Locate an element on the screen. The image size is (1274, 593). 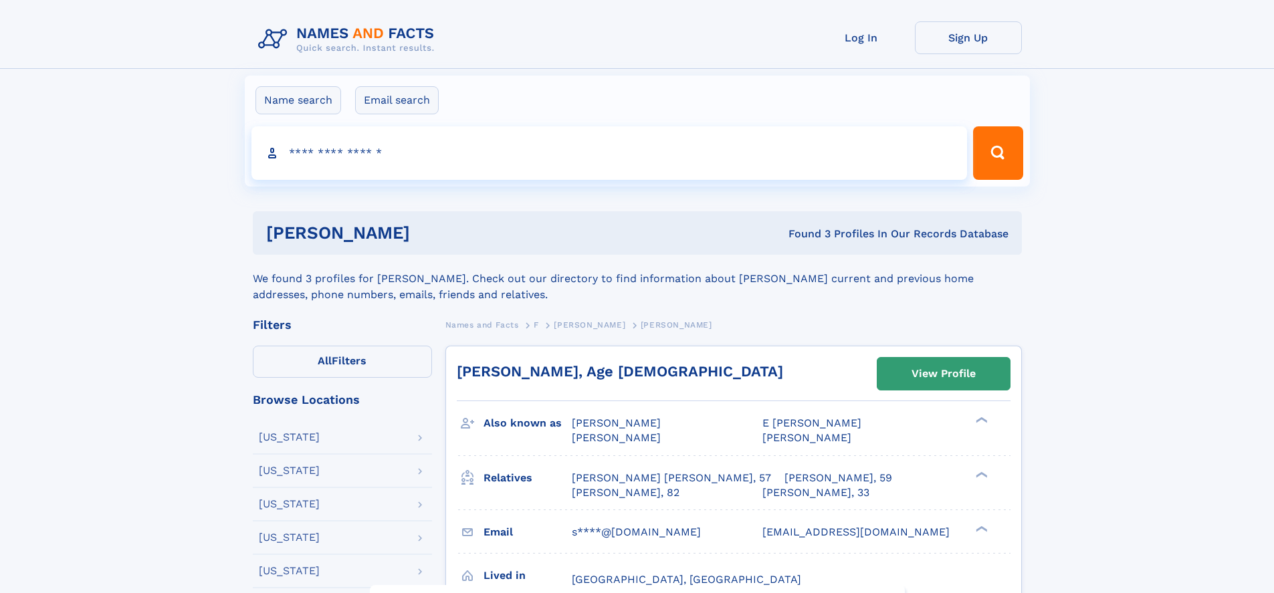
div: Filters is located at coordinates (343, 325).